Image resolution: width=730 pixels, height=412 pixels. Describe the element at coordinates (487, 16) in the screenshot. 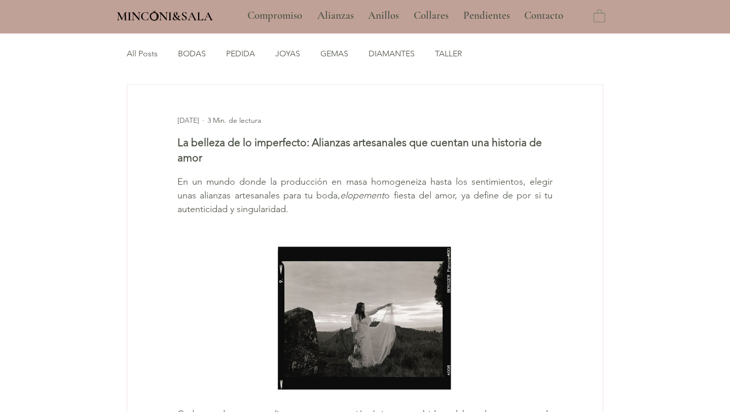

I see `p: Pendientes` at that location.